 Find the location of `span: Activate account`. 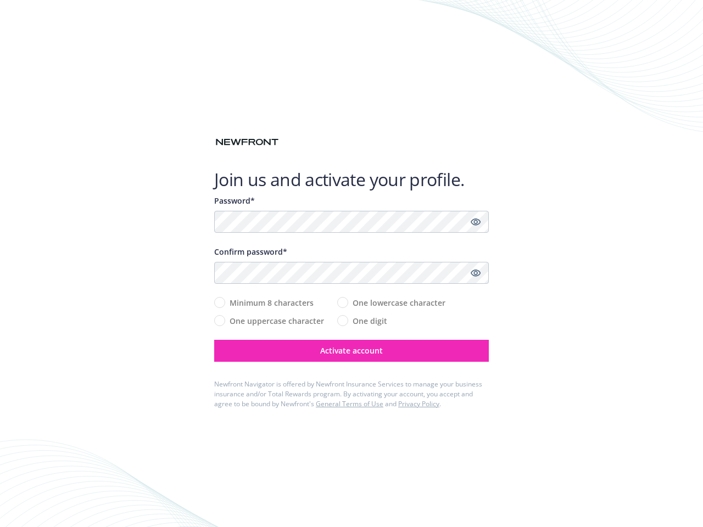

span: Activate account is located at coordinates (352, 350).